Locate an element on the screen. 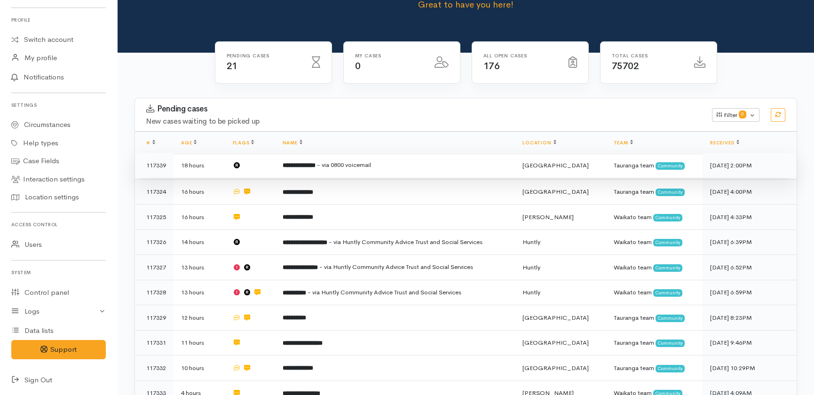 The image size is (814, 395). button: Support is located at coordinates (58, 349).